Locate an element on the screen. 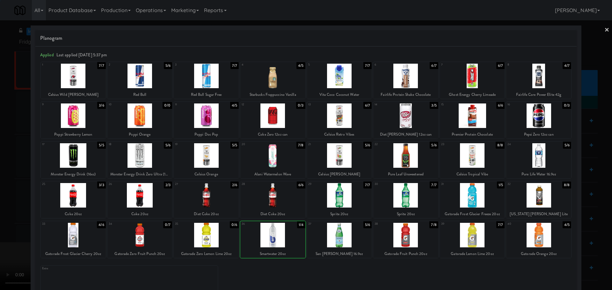  div: Vita Coco Coconut Water is located at coordinates (339, 95).